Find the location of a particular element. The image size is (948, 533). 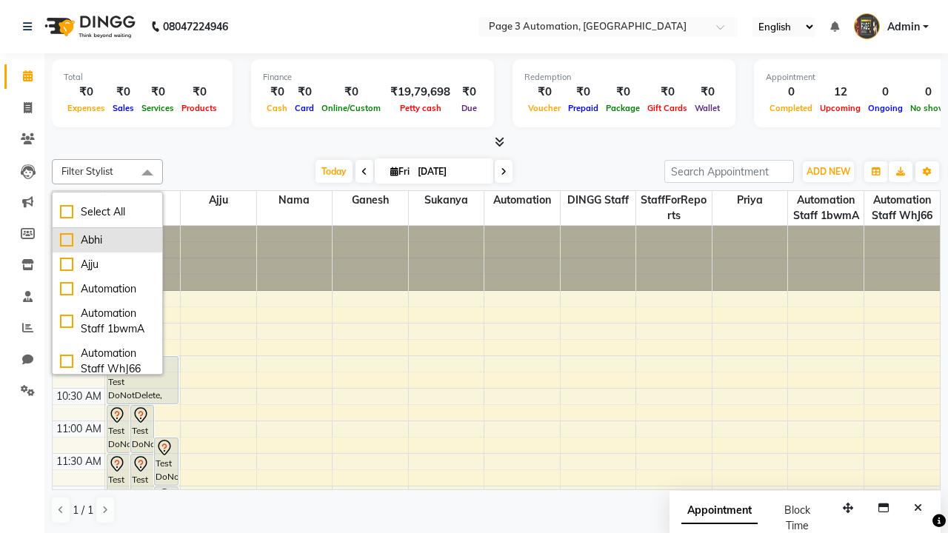

img: logo is located at coordinates (88, 27).